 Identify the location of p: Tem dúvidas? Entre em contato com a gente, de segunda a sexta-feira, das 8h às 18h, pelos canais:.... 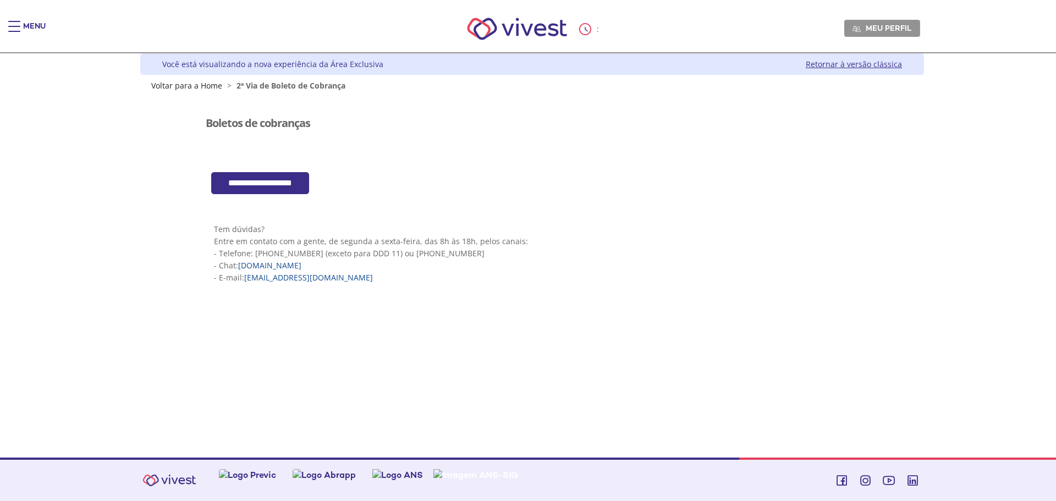
(532, 254).